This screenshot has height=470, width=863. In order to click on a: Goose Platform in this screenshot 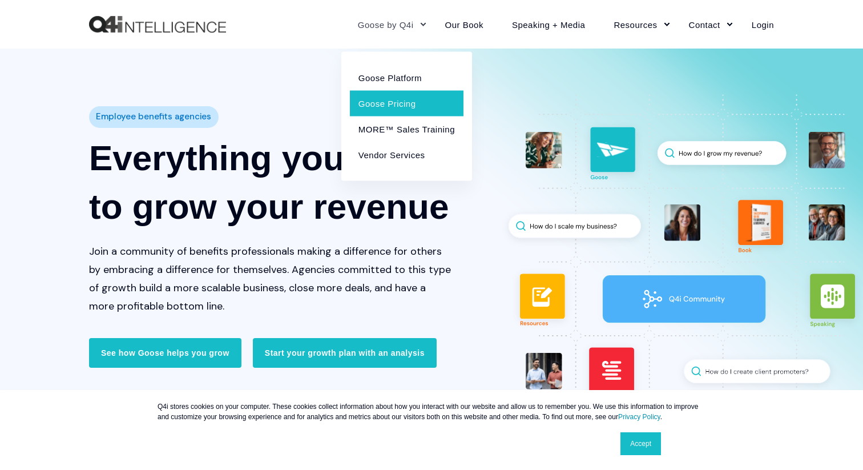, I will do `click(406, 77)`.